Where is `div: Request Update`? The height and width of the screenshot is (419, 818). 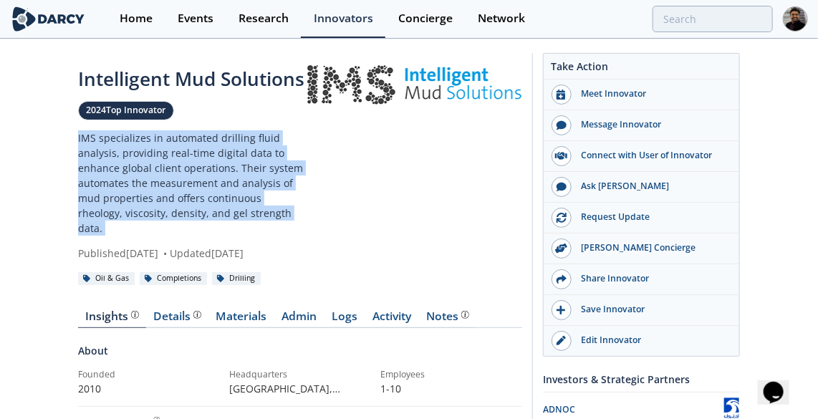 div: Request Update is located at coordinates (652, 217).